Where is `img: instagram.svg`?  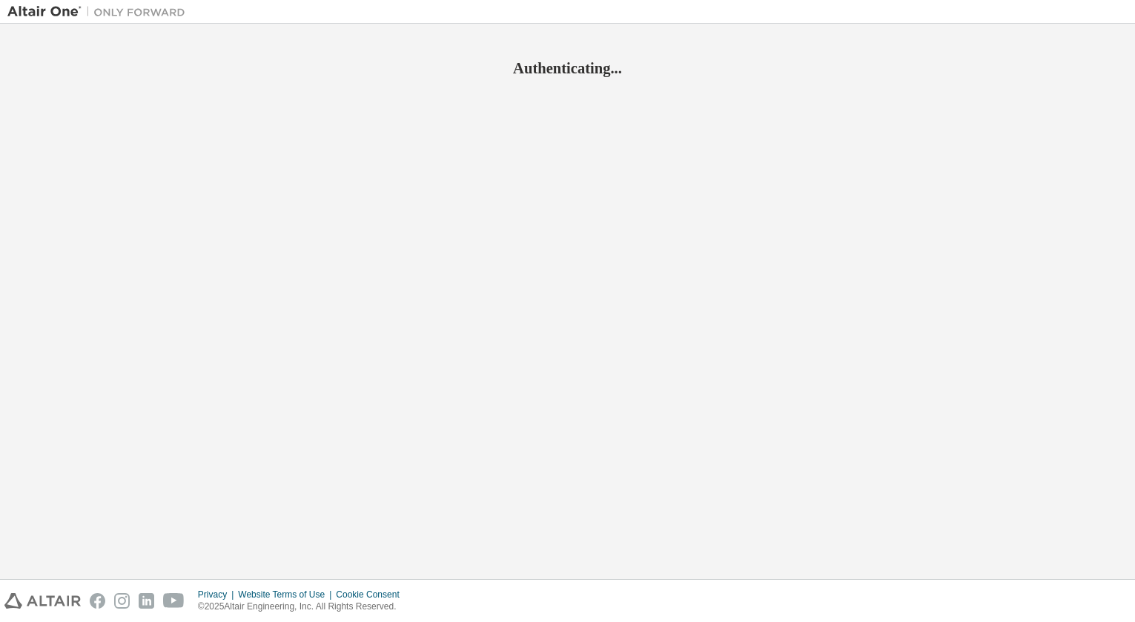 img: instagram.svg is located at coordinates (122, 601).